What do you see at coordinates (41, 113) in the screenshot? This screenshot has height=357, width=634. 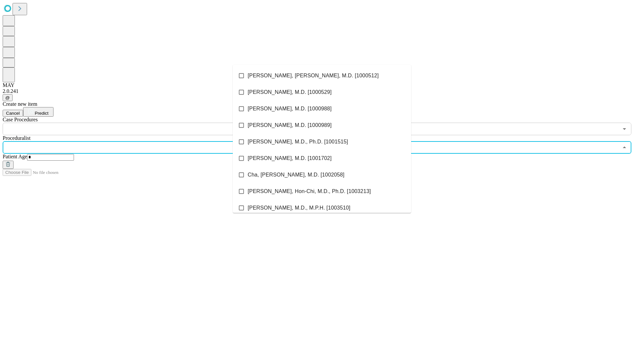 I see `span: Predict` at bounding box center [41, 113].